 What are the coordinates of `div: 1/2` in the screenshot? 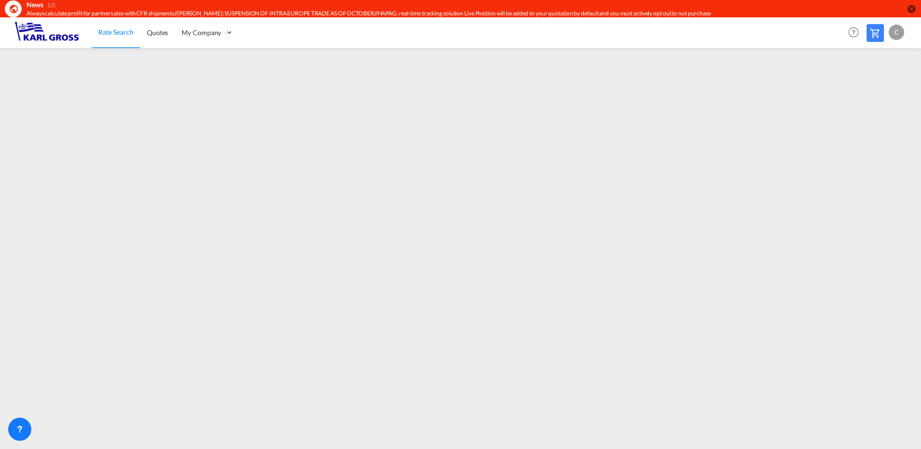 It's located at (52, 5).